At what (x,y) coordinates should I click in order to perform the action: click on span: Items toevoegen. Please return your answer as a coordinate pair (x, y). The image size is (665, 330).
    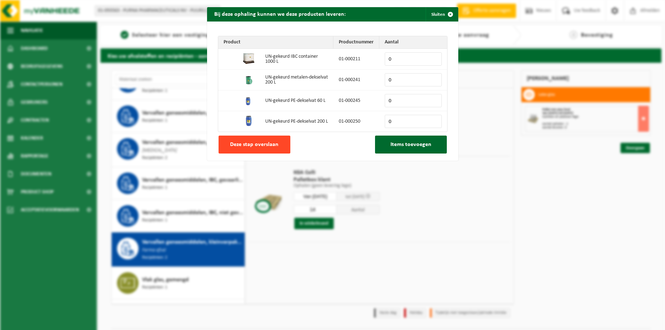
    Looking at the image, I should click on (411, 145).